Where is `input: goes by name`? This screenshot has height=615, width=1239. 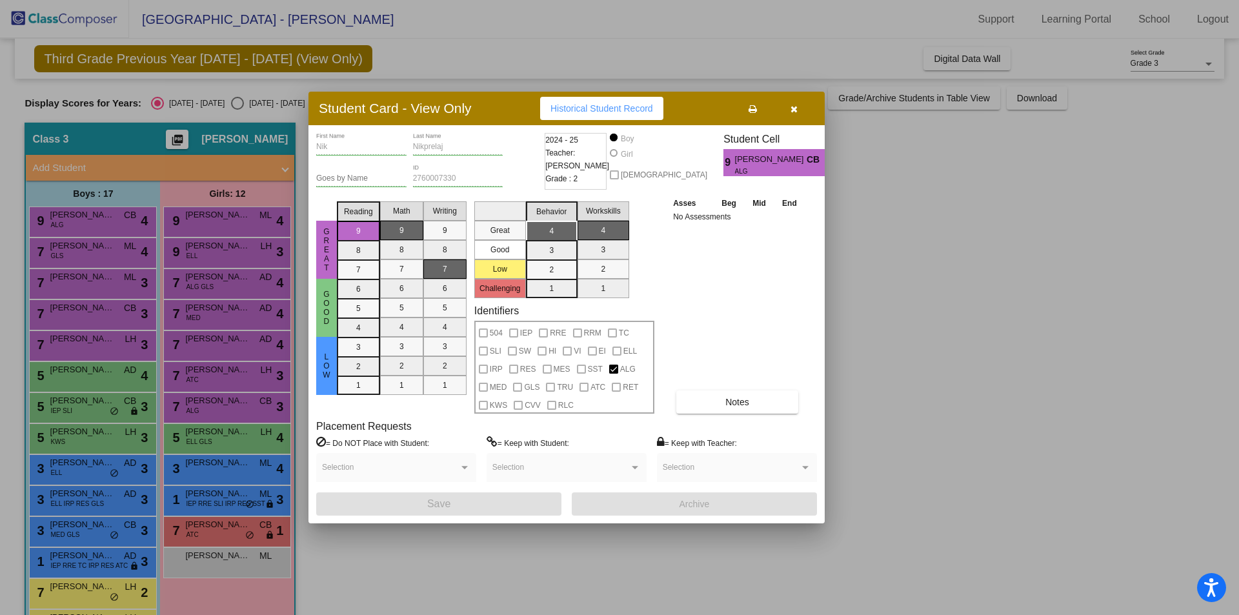
input: goes by name is located at coordinates (361, 179).